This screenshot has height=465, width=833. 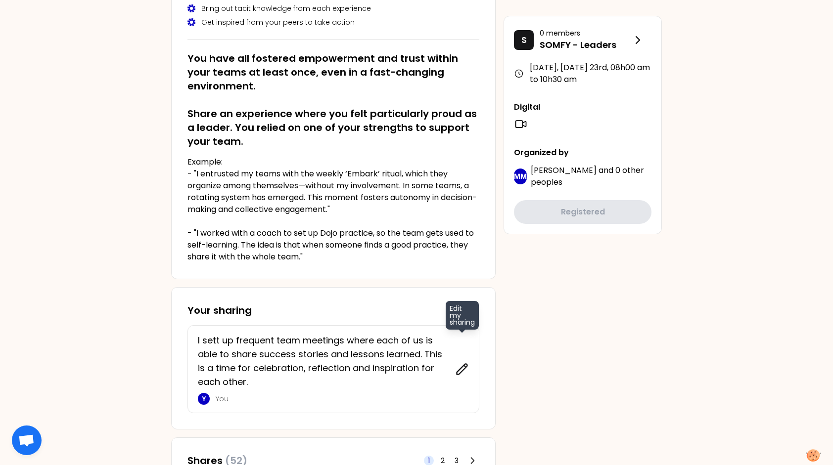 What do you see at coordinates (524, 40) in the screenshot?
I see `p: S` at bounding box center [524, 40].